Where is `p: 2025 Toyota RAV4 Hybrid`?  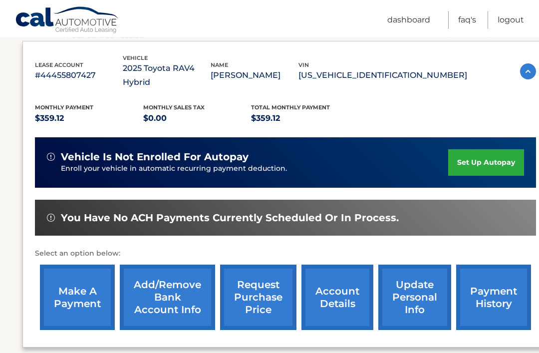 p: 2025 Toyota RAV4 Hybrid is located at coordinates (167, 76).